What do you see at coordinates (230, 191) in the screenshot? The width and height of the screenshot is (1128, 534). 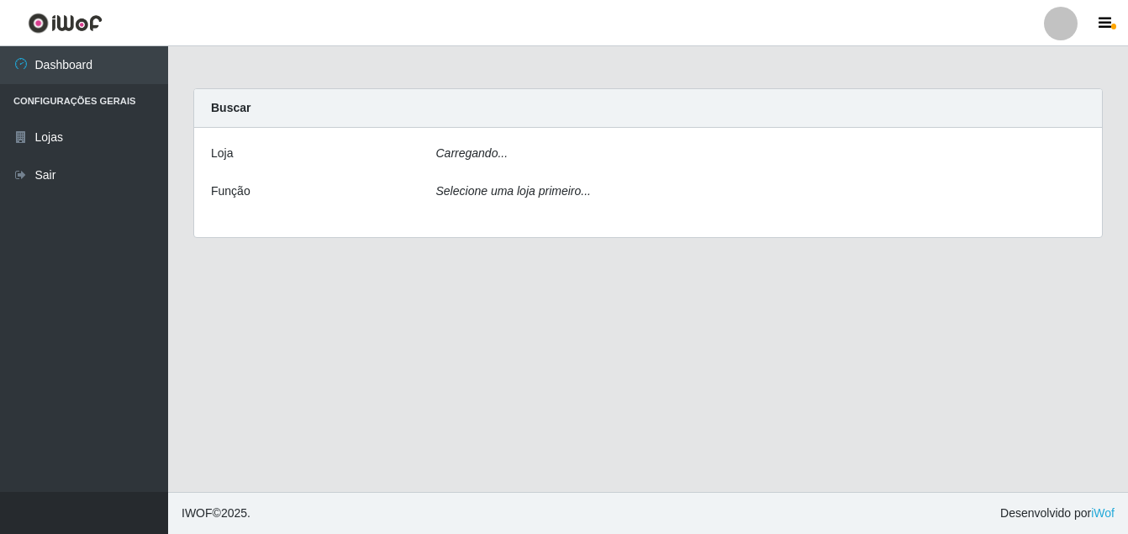 I see `label: Função` at bounding box center [230, 191].